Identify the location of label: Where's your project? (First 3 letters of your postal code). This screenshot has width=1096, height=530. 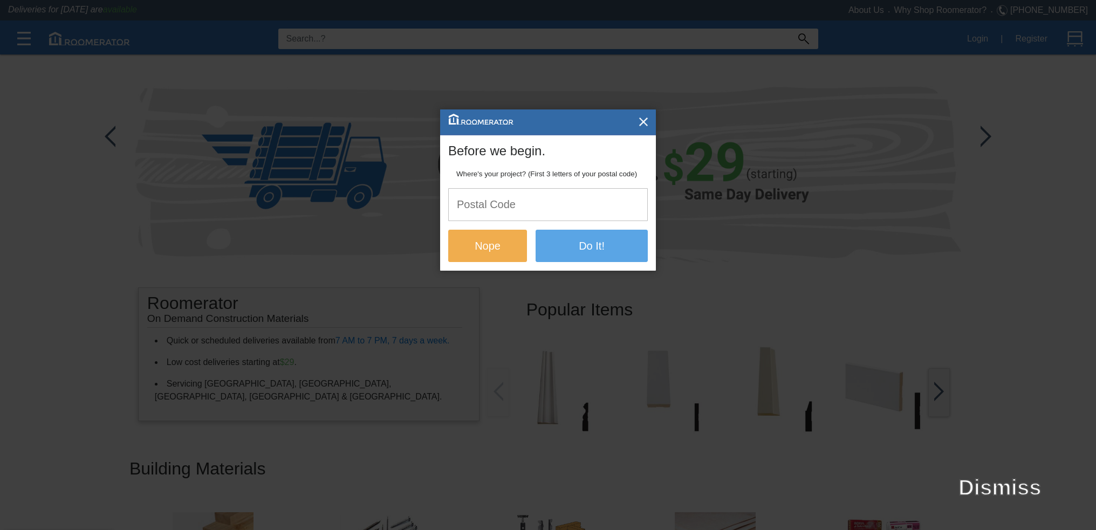
(546, 174).